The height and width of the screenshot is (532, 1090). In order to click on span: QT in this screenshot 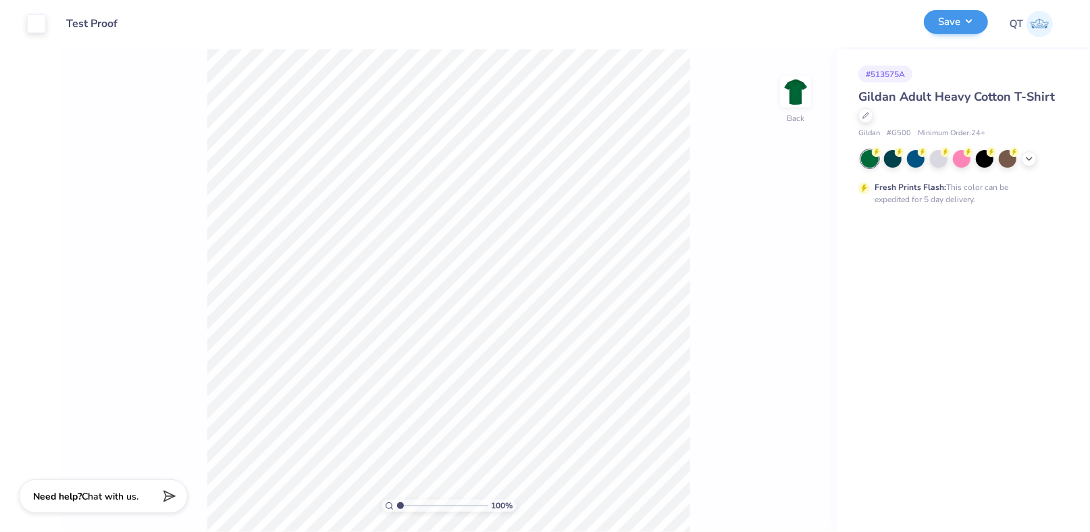, I will do `click(1016, 24)`.